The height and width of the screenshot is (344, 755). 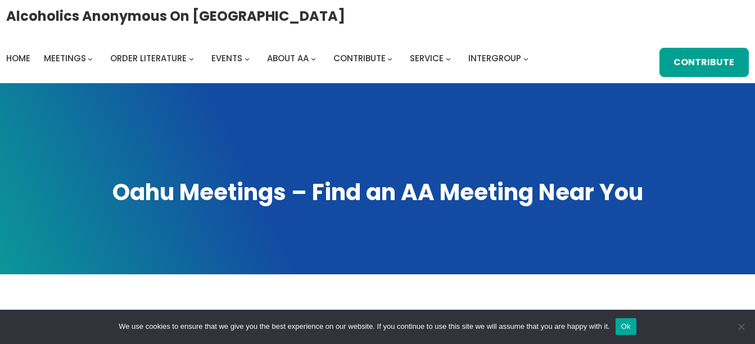 What do you see at coordinates (65, 58) in the screenshot?
I see `a: Meetings` at bounding box center [65, 58].